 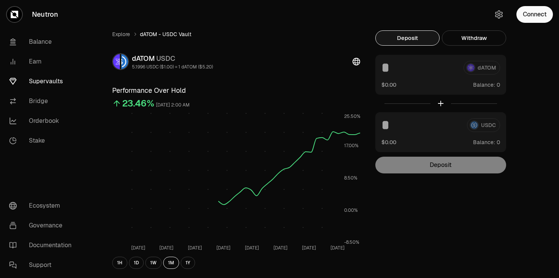 What do you see at coordinates (43, 42) in the screenshot?
I see `a: Balance` at bounding box center [43, 42].